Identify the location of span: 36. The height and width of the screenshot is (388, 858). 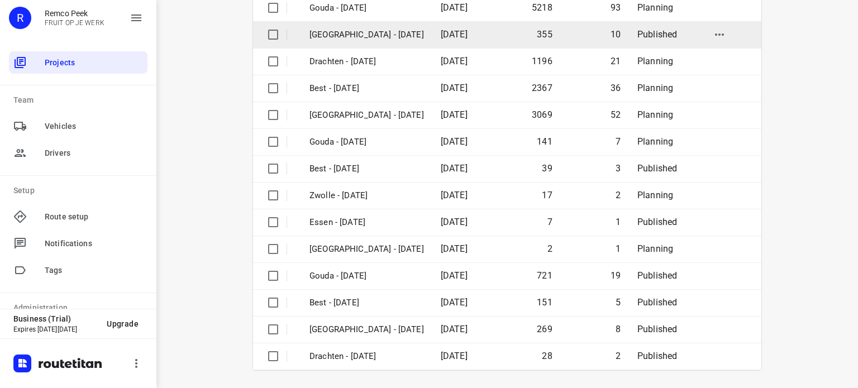
(616, 88).